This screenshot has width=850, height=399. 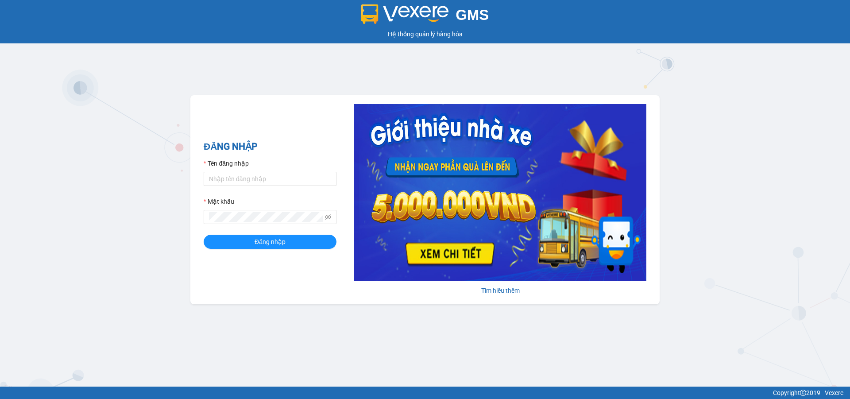 What do you see at coordinates (270, 242) in the screenshot?
I see `span: Đăng nhập` at bounding box center [270, 242].